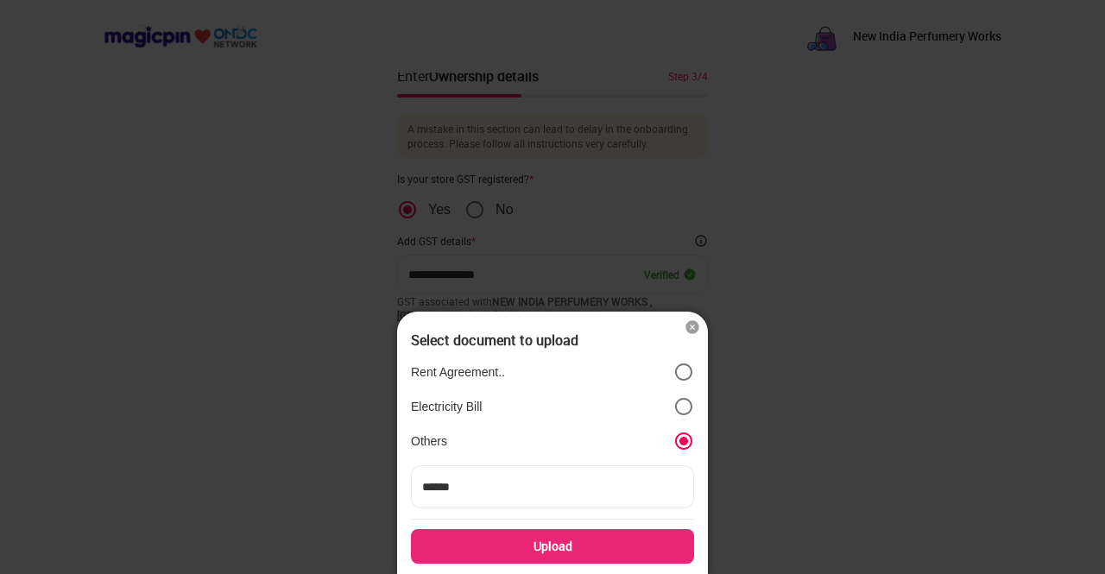 The height and width of the screenshot is (574, 1105). What do you see at coordinates (457, 372) in the screenshot?
I see `p: Rent Agreement..` at bounding box center [457, 372].